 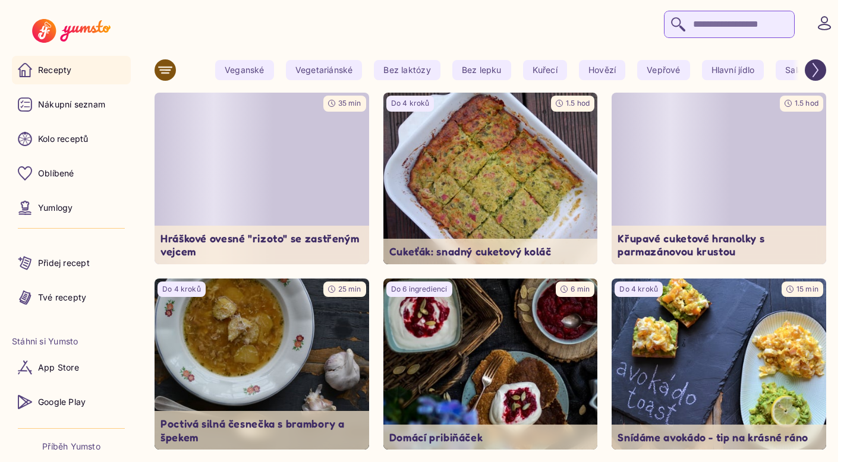 What do you see at coordinates (324, 70) in the screenshot?
I see `yumsto-tag: Vegetariánské` at bounding box center [324, 70].